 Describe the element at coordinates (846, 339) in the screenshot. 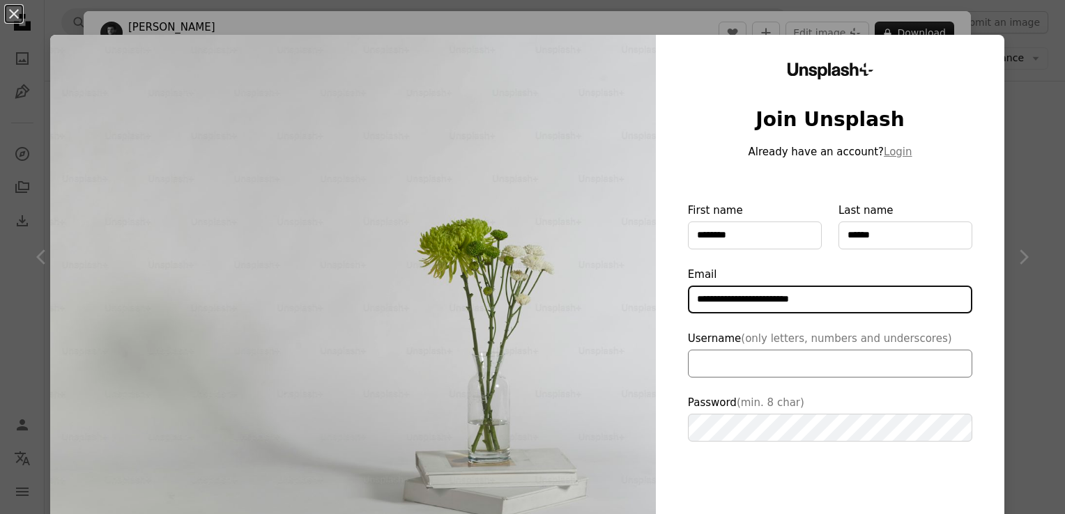

I see `span: (only letters, numbers and underscores)` at that location.